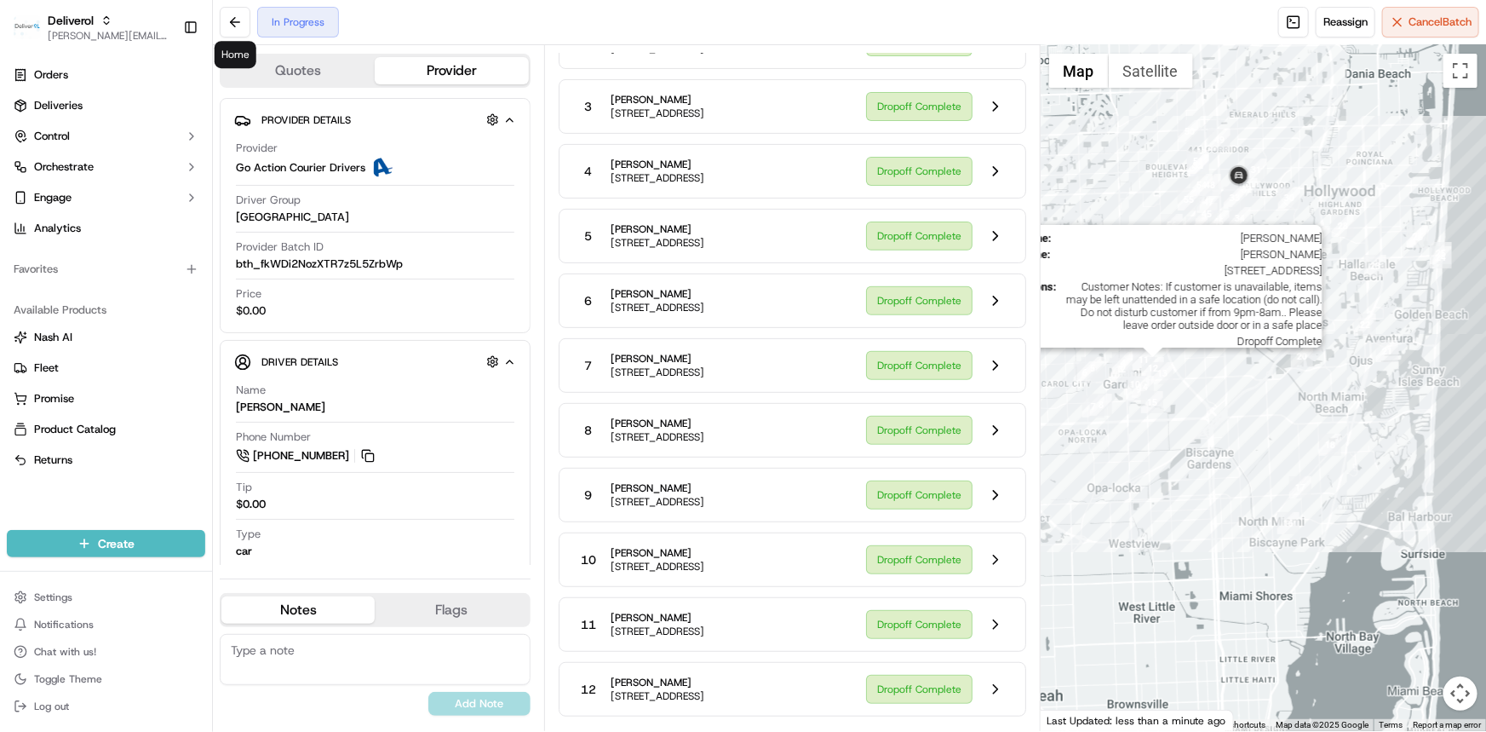 This screenshot has height=732, width=1486. Describe the element at coordinates (1391, 724) in the screenshot. I see `a: Terms (opens in new tab)` at that location.